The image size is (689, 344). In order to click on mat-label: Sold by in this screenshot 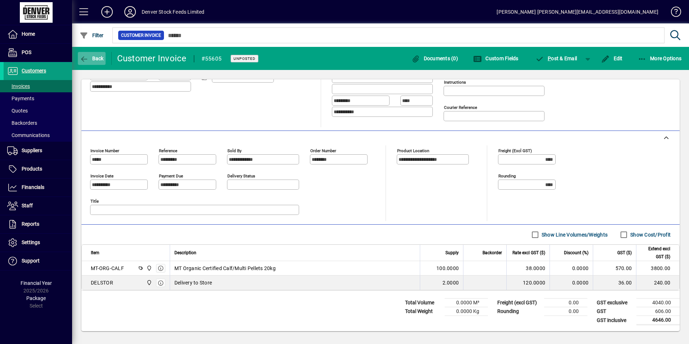, I will do `click(234, 151)`.